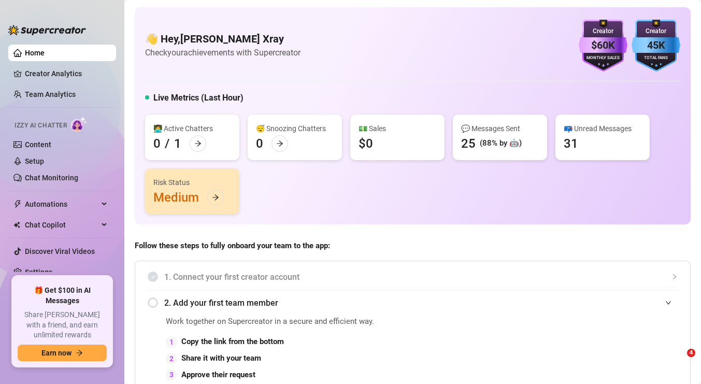  I want to click on article: Check your achievements with Supercreator, so click(223, 52).